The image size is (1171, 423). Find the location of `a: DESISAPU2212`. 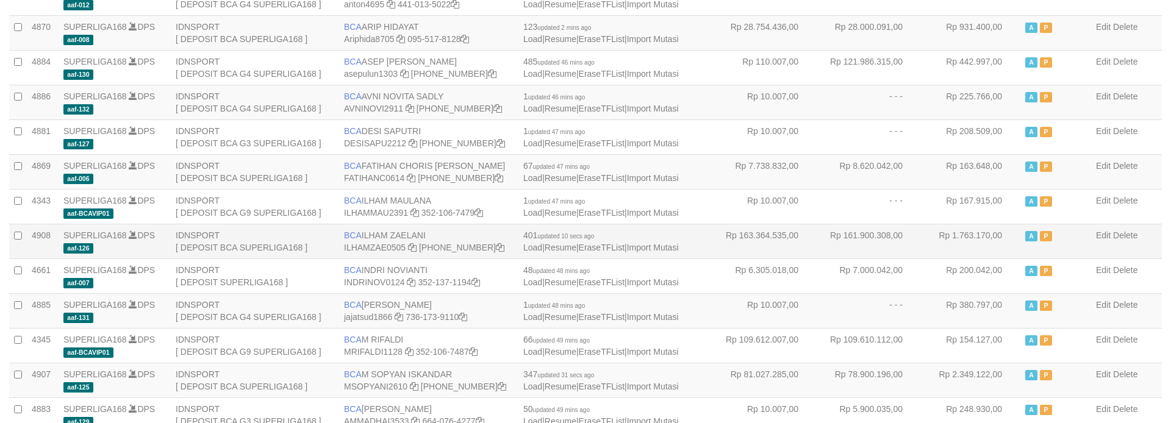

a: DESISAPU2212 is located at coordinates (375, 143).